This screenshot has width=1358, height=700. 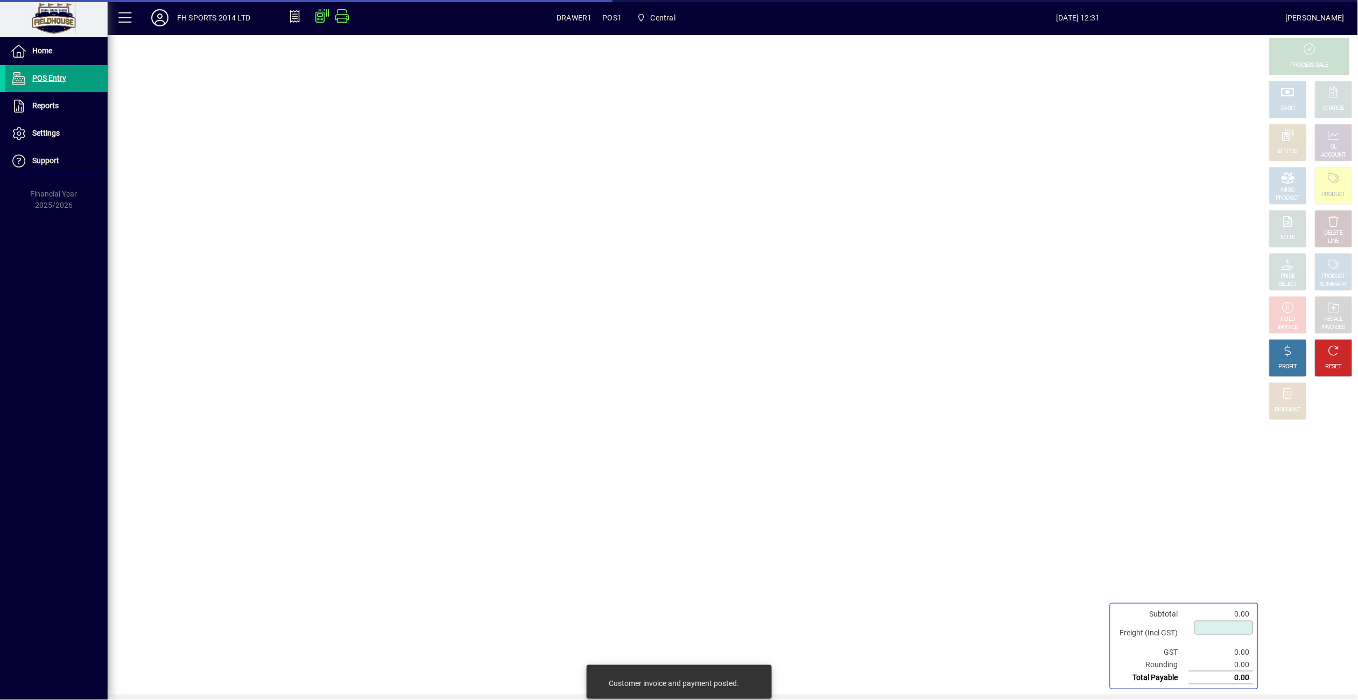 I want to click on div: LINE, so click(x=1334, y=241).